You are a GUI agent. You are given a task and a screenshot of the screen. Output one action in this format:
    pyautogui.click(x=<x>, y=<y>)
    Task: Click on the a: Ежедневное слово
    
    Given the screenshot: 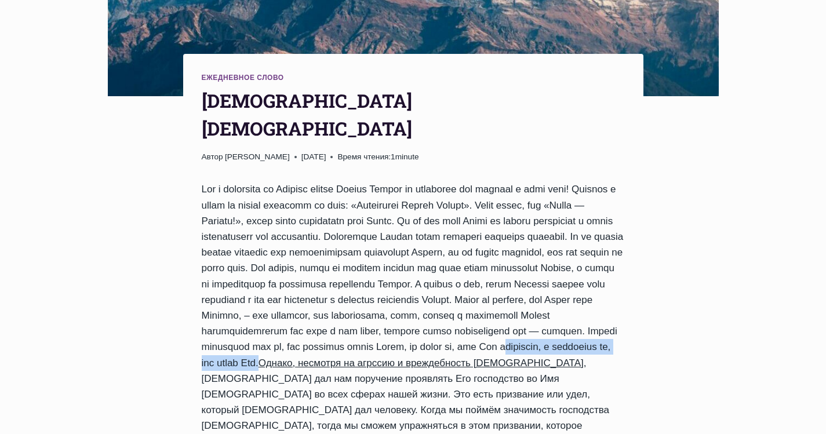 What is the action you would take?
    pyautogui.click(x=243, y=78)
    